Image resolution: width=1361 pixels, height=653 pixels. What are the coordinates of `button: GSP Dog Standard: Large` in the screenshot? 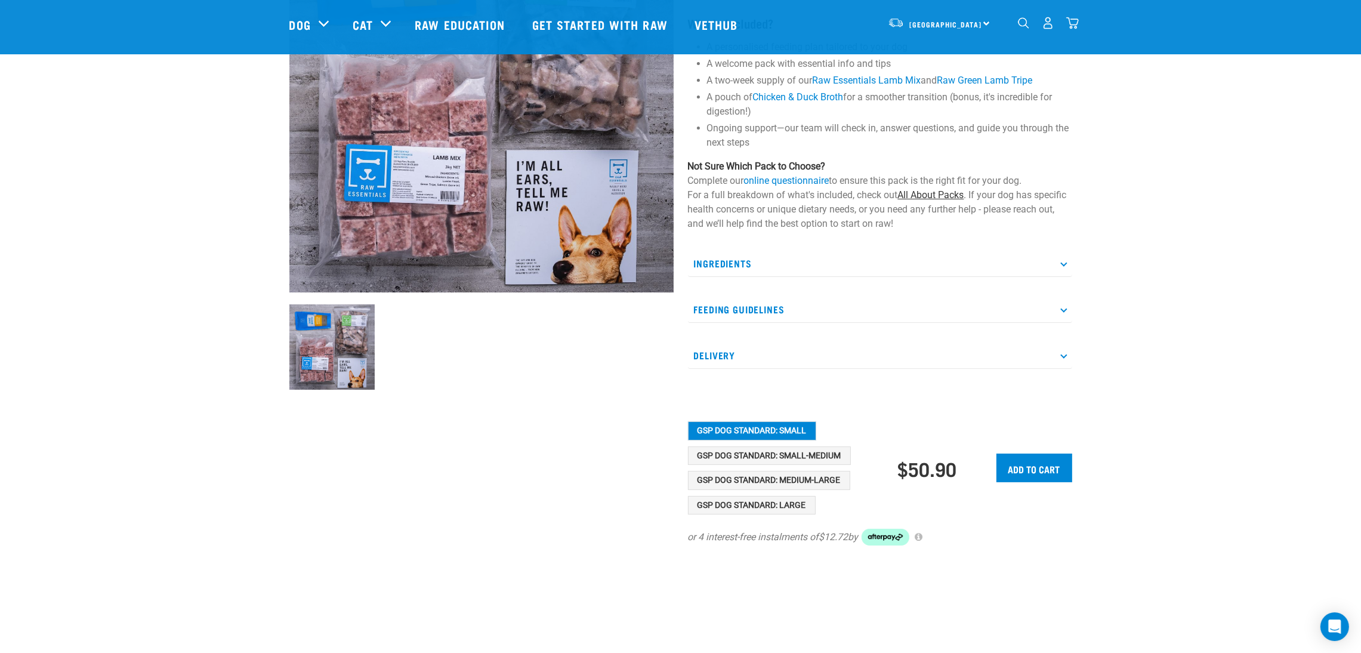 It's located at (752, 505).